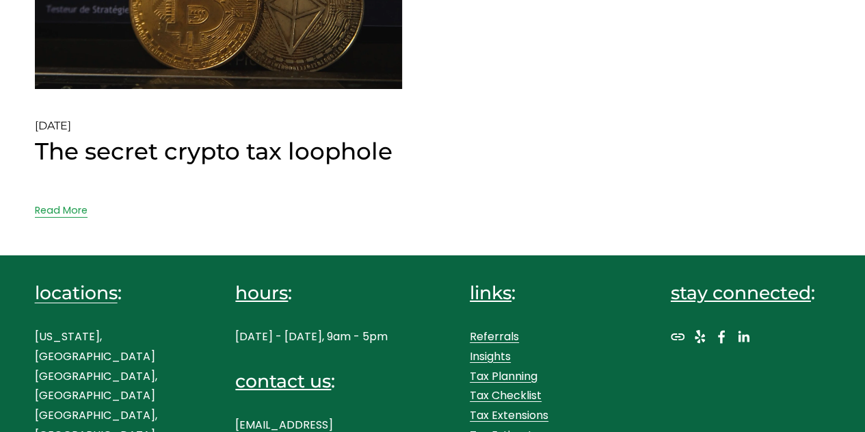  Describe the element at coordinates (61, 196) in the screenshot. I see `a: Read More` at that location.